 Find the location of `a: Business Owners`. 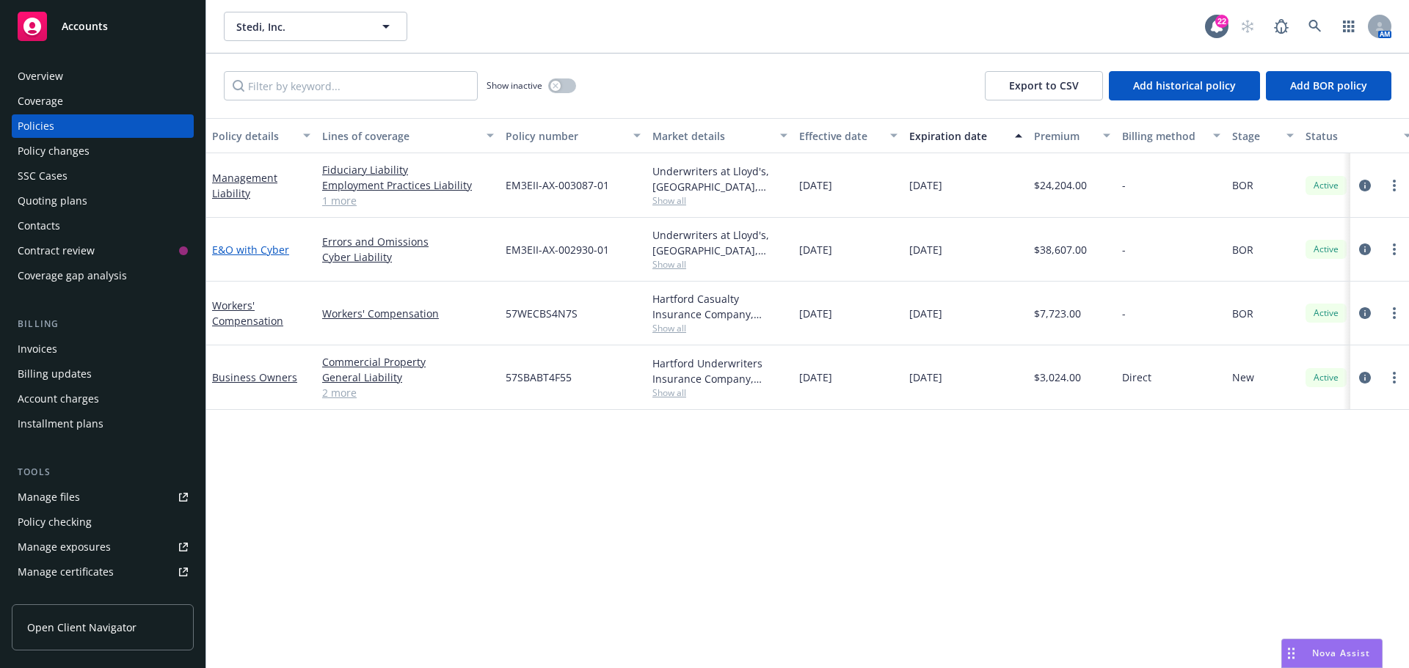

a: Business Owners is located at coordinates (255, 377).